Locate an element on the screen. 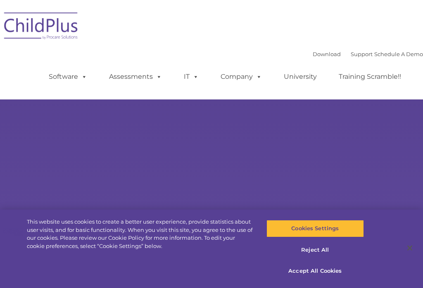 The width and height of the screenshot is (423, 288). a: Schedule A Demo is located at coordinates (399, 54).